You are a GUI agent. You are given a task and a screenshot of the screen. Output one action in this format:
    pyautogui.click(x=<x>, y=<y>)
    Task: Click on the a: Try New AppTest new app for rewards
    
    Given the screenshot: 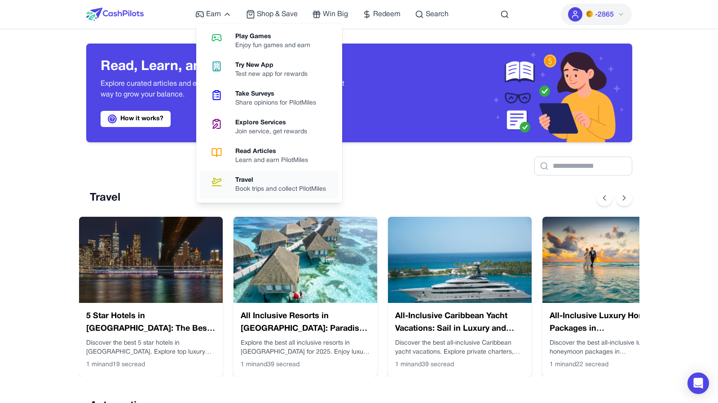 What is the action you would take?
    pyautogui.click(x=269, y=70)
    